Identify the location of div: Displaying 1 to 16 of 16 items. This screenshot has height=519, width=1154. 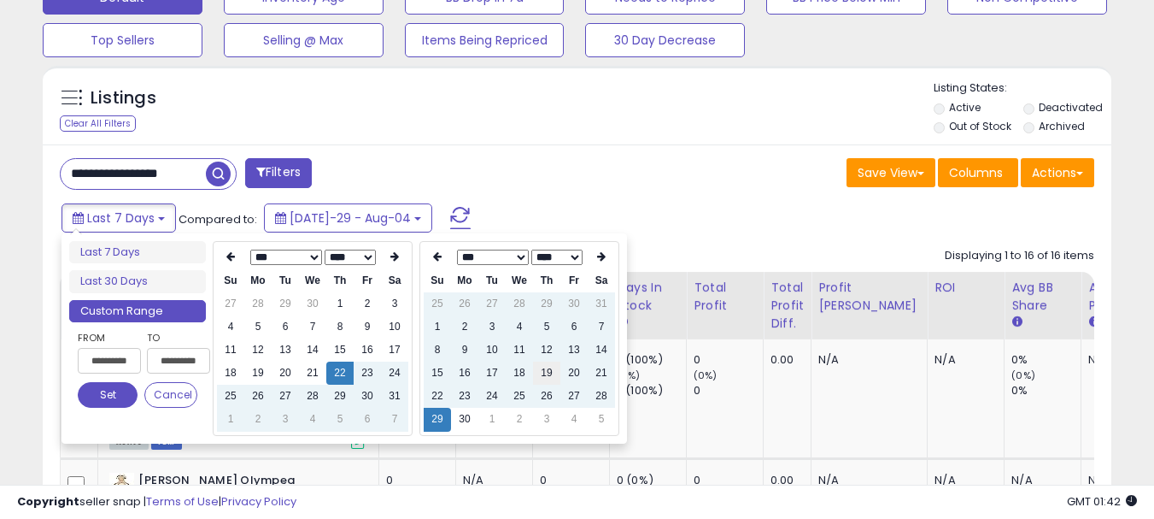
(1019, 255).